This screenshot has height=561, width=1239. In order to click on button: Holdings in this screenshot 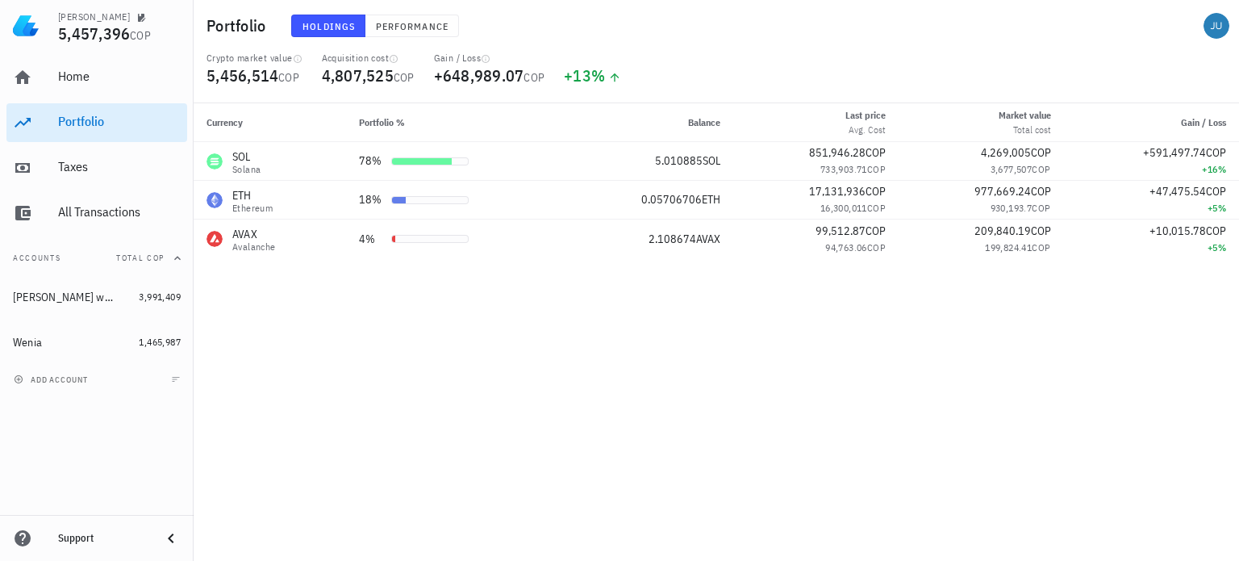, I will do `click(328, 26)`.